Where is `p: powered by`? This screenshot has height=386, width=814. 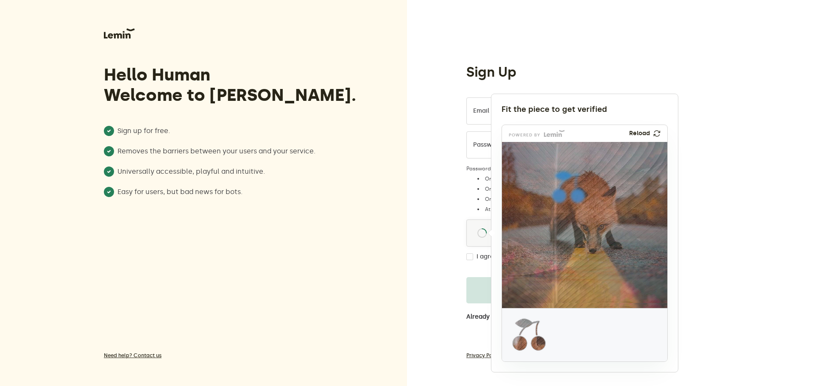 p: powered by is located at coordinates (525, 135).